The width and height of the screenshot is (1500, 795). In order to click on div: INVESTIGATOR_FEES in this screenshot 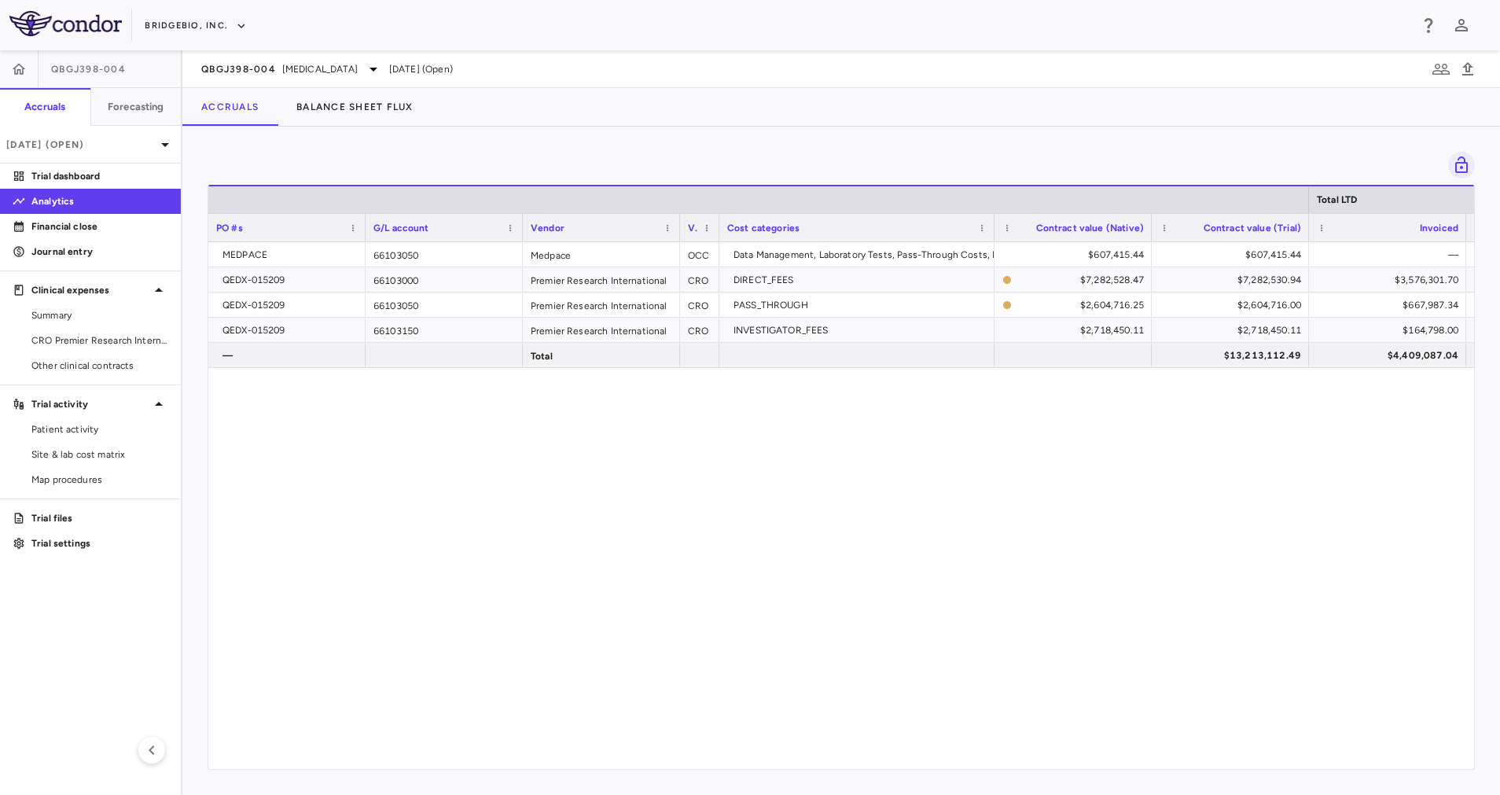, I will do `click(860, 330)`.